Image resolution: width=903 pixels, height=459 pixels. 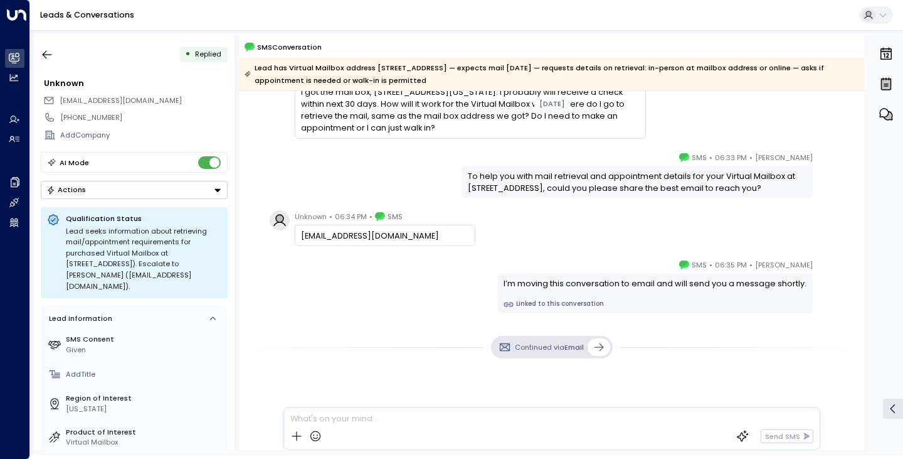 I want to click on div: To help you with mail retrieval and appointment details for your Virtual Mailbox at [STREET_ADDRE..., so click(x=637, y=182).